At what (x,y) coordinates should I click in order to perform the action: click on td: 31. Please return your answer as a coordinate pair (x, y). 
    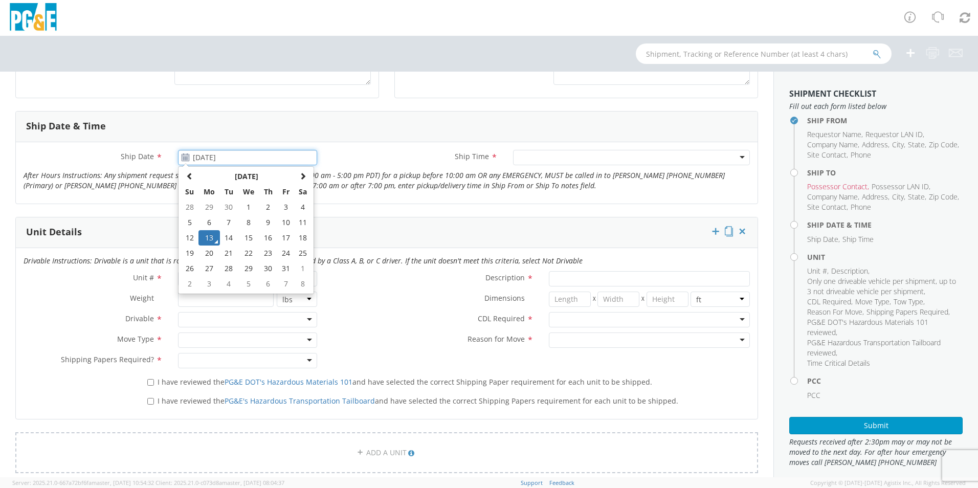
    Looking at the image, I should click on (286, 269).